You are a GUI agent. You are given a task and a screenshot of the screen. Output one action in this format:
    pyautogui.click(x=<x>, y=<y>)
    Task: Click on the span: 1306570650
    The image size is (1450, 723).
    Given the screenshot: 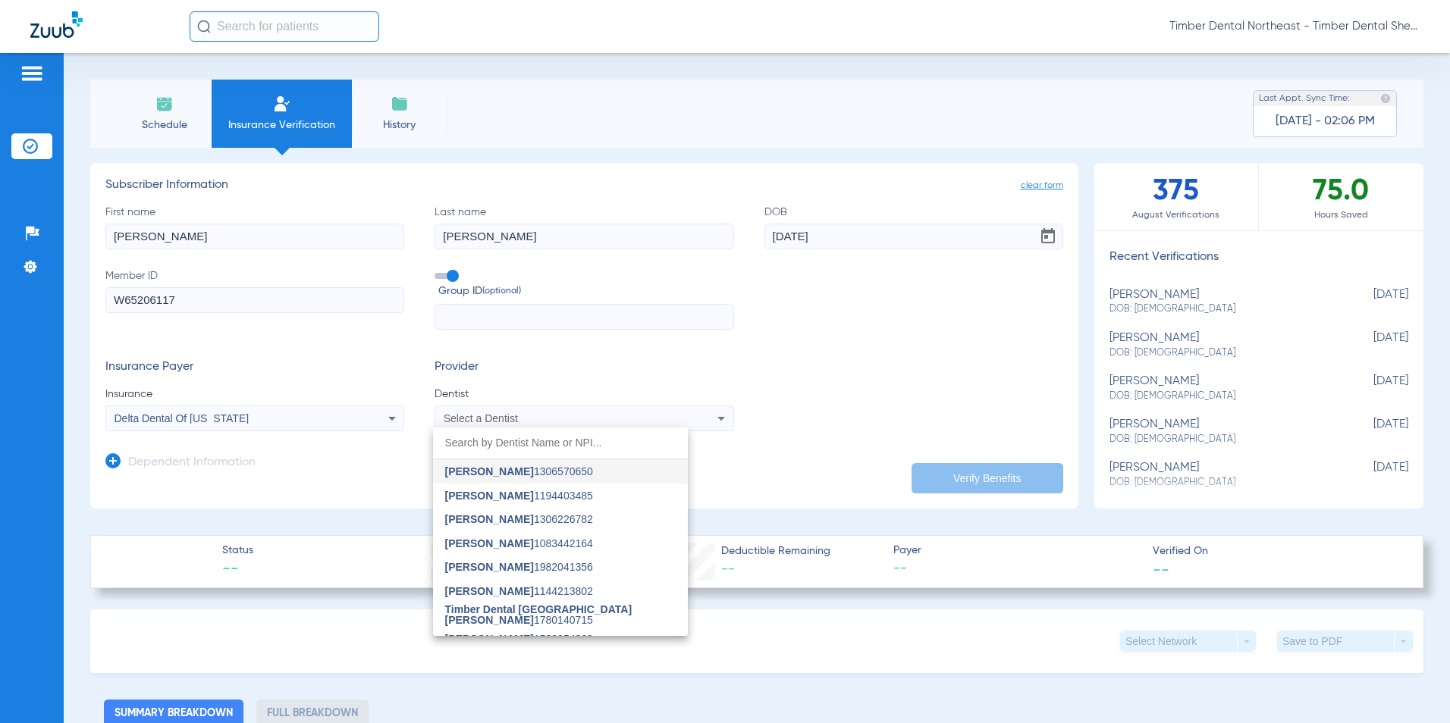 What is the action you would take?
    pyautogui.click(x=519, y=472)
    